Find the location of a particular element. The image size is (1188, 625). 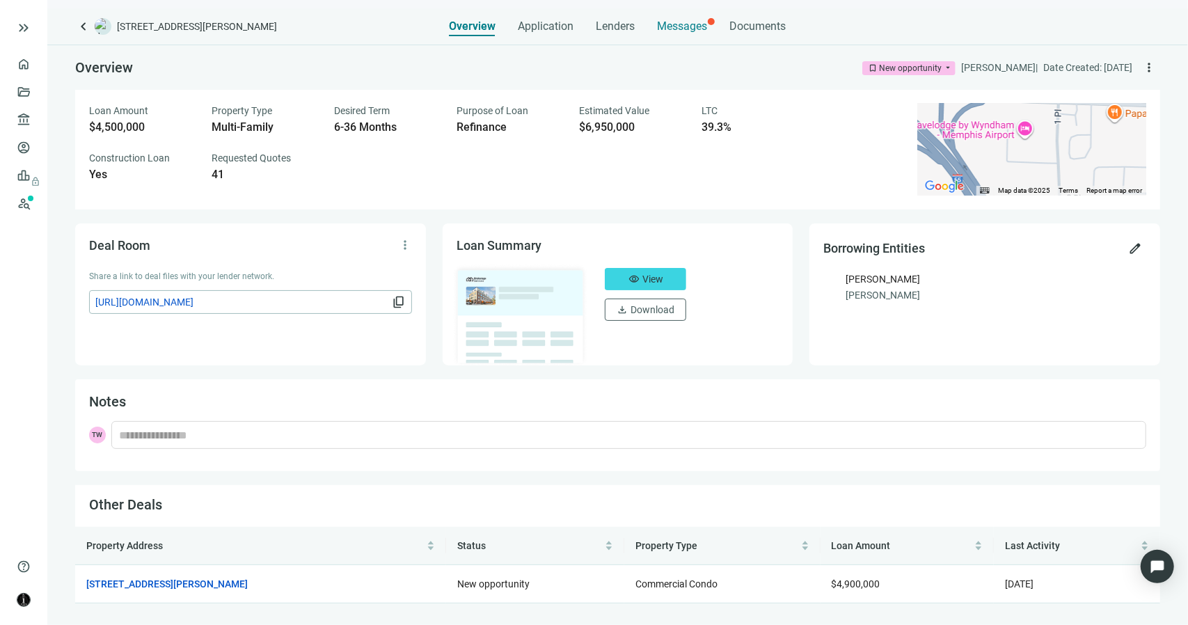

span: Map data ©2025 is located at coordinates (1024, 190).